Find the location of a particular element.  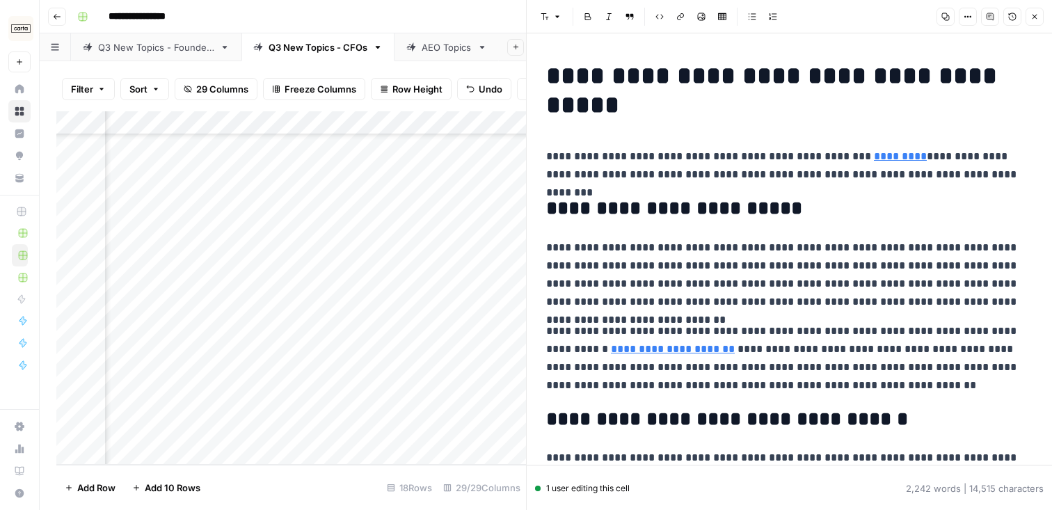

a: AEO Topics is located at coordinates (447, 47).